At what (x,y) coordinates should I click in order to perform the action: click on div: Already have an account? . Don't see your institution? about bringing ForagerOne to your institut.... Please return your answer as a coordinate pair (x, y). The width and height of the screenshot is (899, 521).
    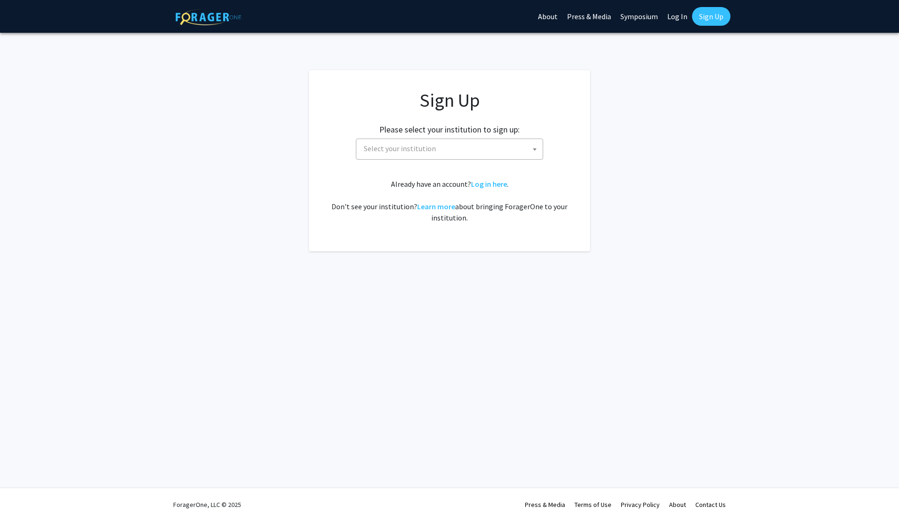
    Looking at the image, I should click on (450, 201).